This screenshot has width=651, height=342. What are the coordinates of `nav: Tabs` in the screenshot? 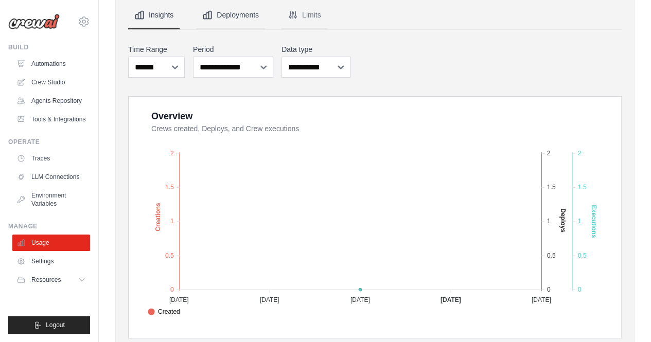 It's located at (375, 15).